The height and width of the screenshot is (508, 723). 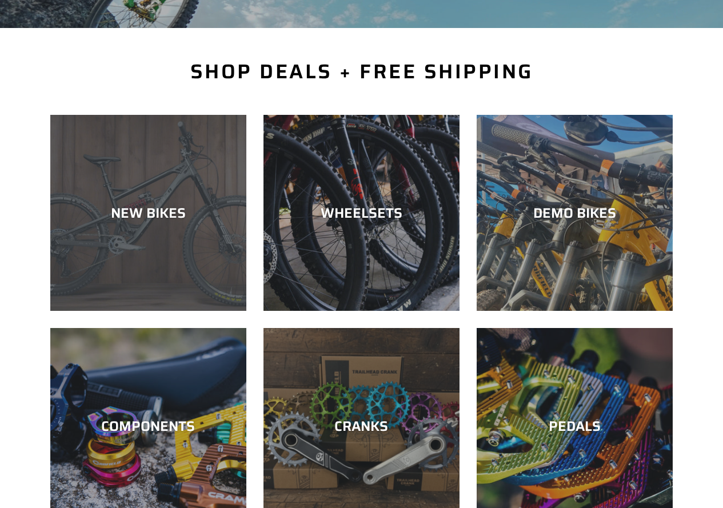 I want to click on div: PEDALS, so click(x=574, y=426).